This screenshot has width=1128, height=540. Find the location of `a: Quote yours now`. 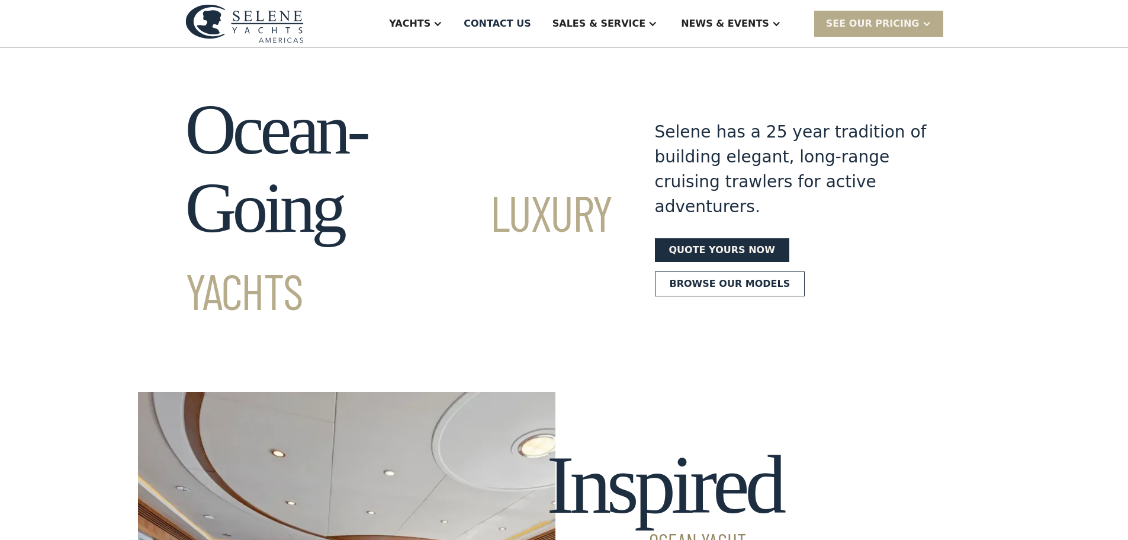

a: Quote yours now is located at coordinates (722, 250).